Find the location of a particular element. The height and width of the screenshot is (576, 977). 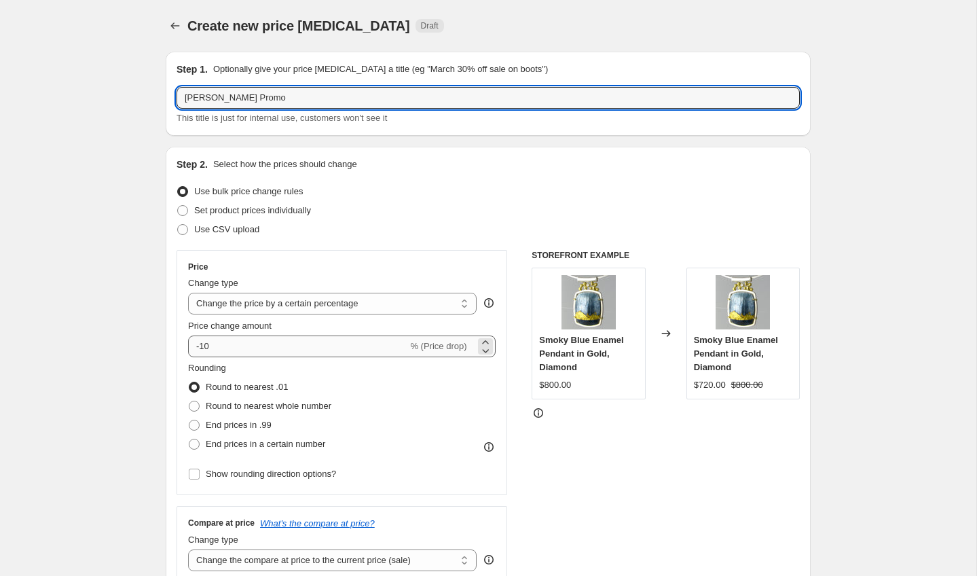

i: What's the compare at price? is located at coordinates (317, 523).